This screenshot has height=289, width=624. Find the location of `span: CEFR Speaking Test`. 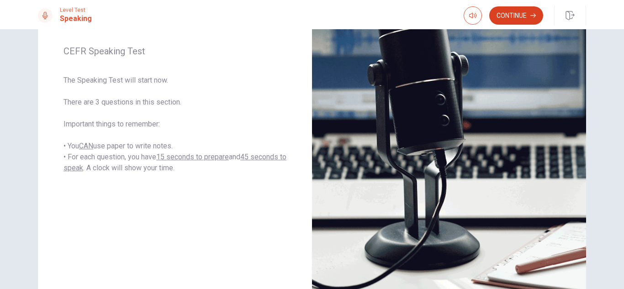

span: CEFR Speaking Test is located at coordinates (175, 51).